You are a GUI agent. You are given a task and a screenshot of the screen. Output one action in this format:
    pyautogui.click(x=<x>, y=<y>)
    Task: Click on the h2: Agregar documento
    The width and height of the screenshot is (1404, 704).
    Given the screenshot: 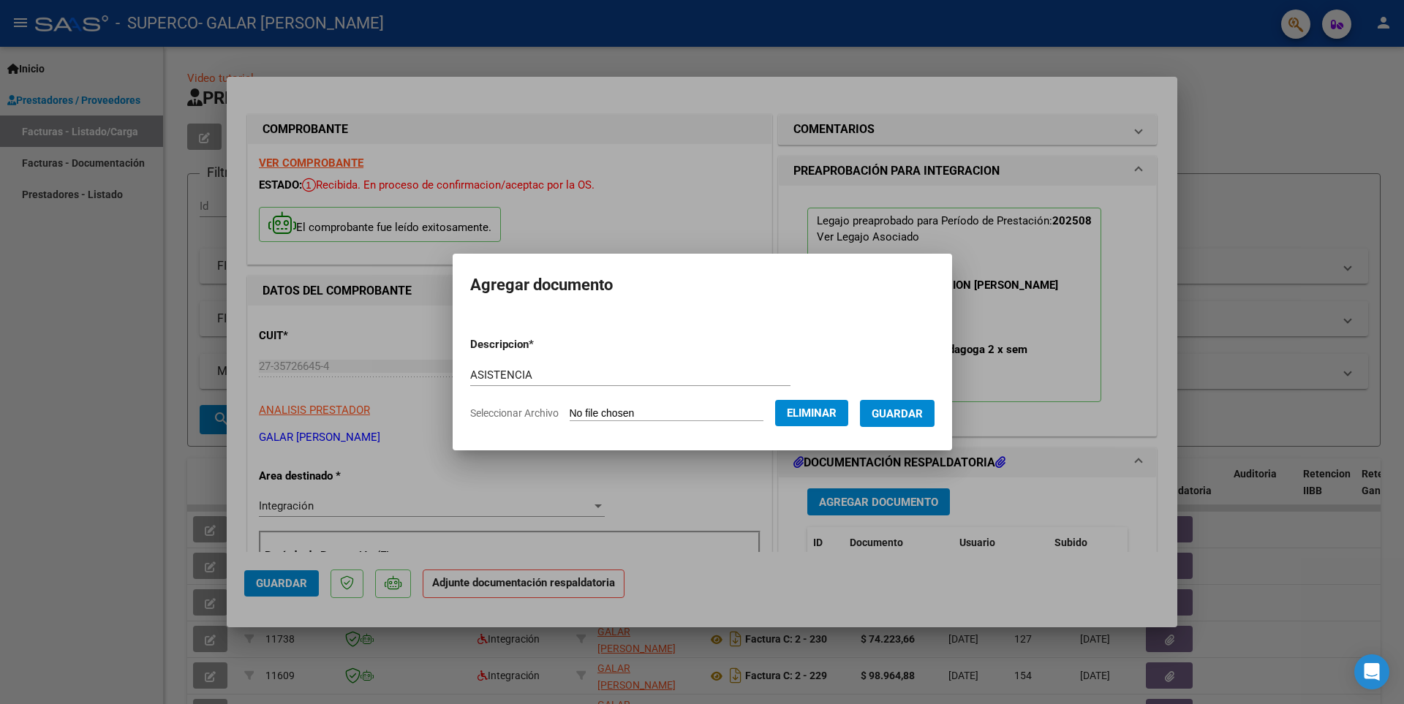 What is the action you would take?
    pyautogui.click(x=702, y=285)
    